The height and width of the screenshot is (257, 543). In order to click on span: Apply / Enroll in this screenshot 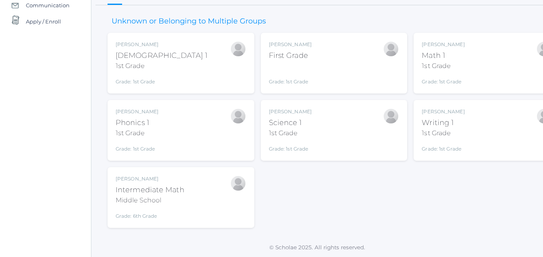, I will do `click(43, 21)`.